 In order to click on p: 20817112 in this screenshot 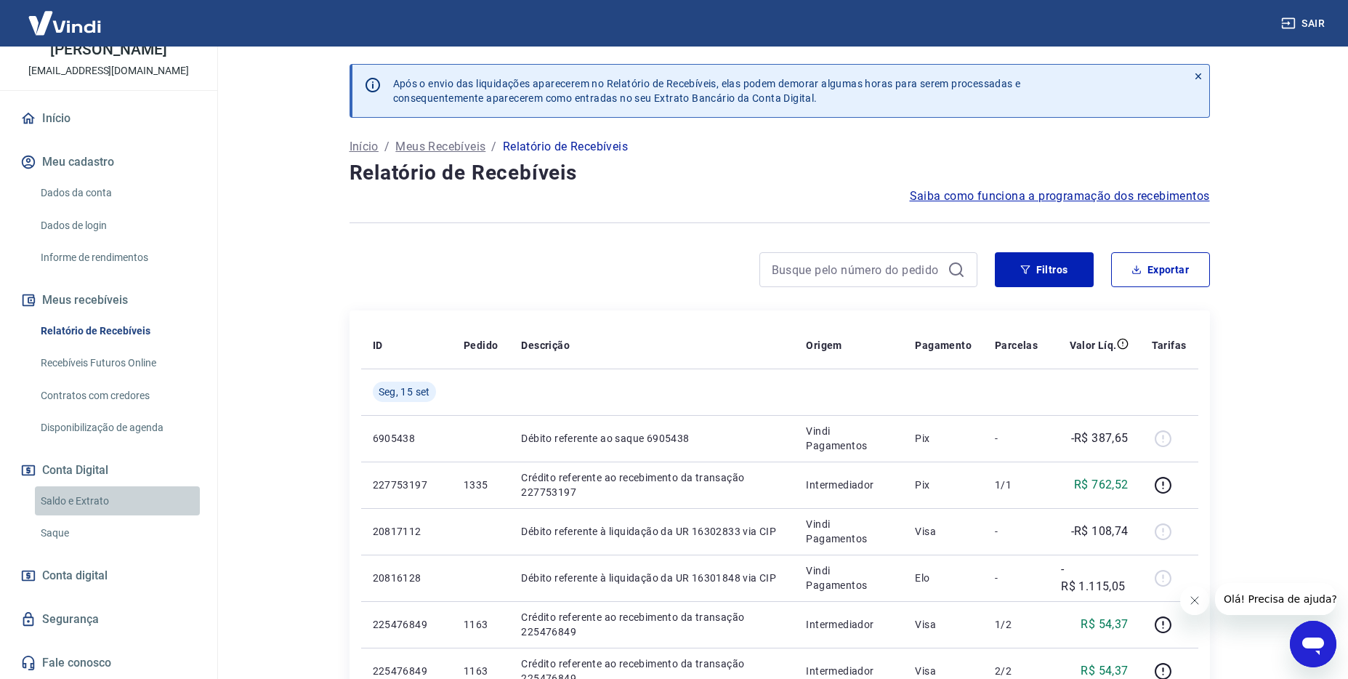, I will do `click(406, 531)`.